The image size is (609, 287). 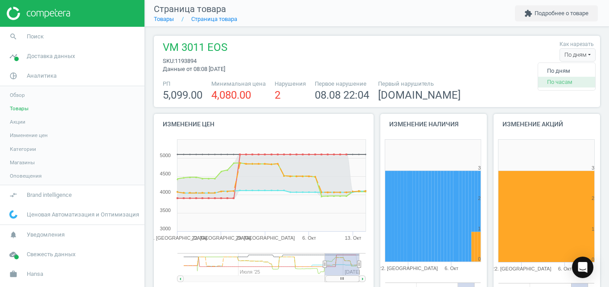 I want to click on span: Доставка данных, so click(x=51, y=56).